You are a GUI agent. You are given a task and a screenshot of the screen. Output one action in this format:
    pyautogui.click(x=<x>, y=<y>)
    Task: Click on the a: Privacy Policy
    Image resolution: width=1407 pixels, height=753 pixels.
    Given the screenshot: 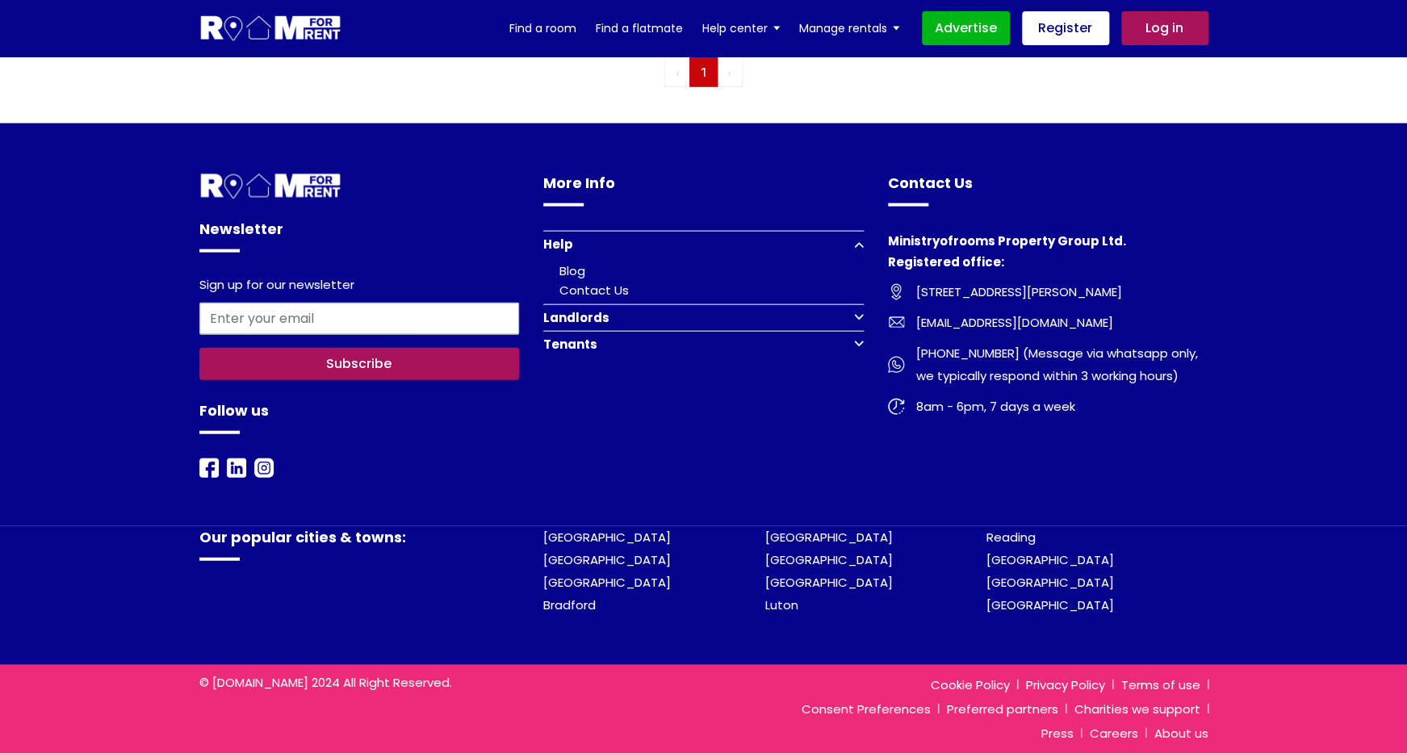 What is the action you would take?
    pyautogui.click(x=1065, y=684)
    